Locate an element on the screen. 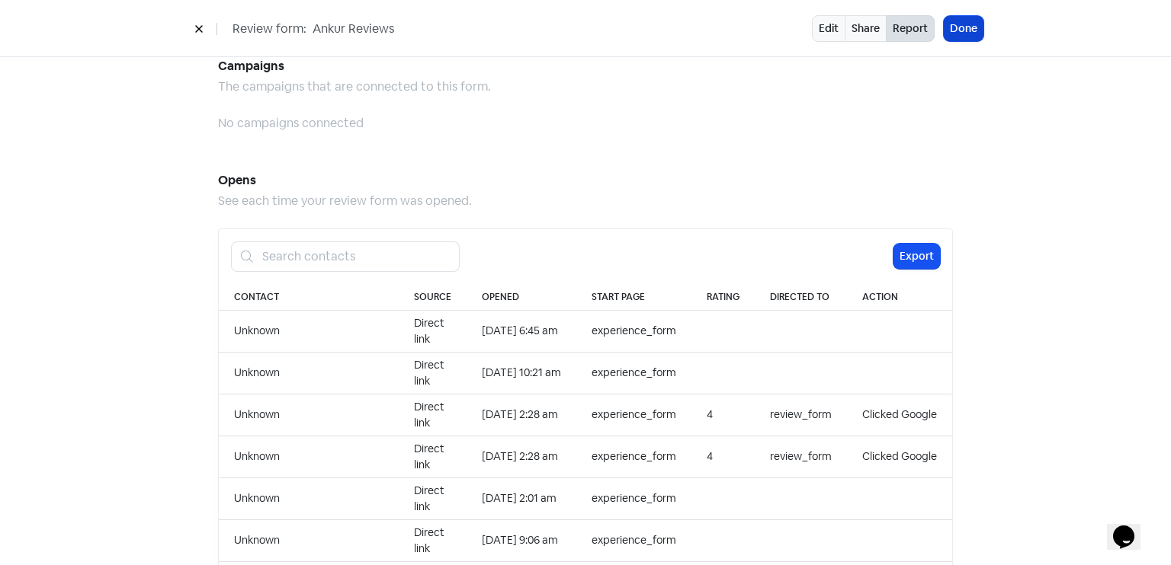 The height and width of the screenshot is (565, 1171). div: No campaigns connected is located at coordinates (585, 123).